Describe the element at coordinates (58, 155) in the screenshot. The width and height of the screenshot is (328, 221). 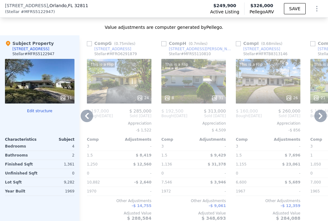
I see `div: 2` at that location.